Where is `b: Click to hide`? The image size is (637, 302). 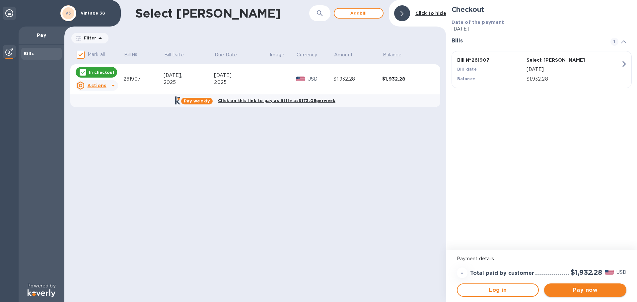
b: Click to hide is located at coordinates (431, 13).